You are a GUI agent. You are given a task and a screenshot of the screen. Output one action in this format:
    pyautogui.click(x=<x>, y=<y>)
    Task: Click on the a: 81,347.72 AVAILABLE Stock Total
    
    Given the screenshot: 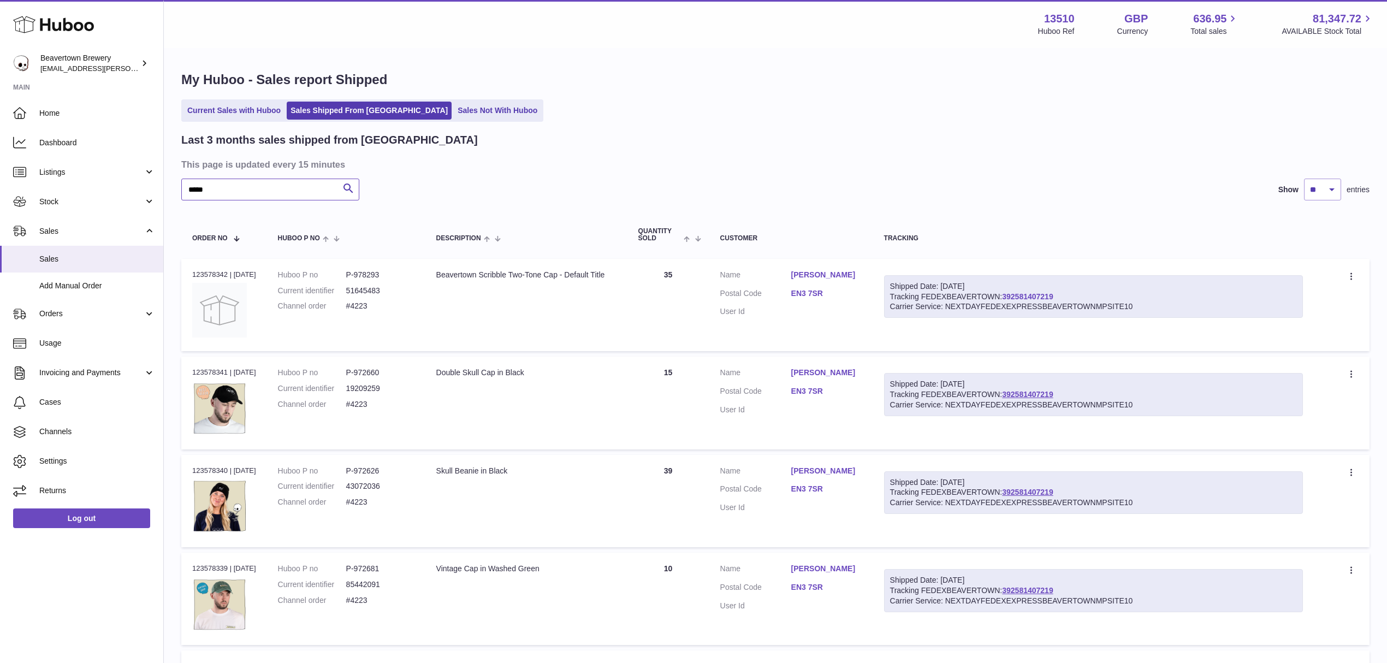 What is the action you would take?
    pyautogui.click(x=1327, y=24)
    